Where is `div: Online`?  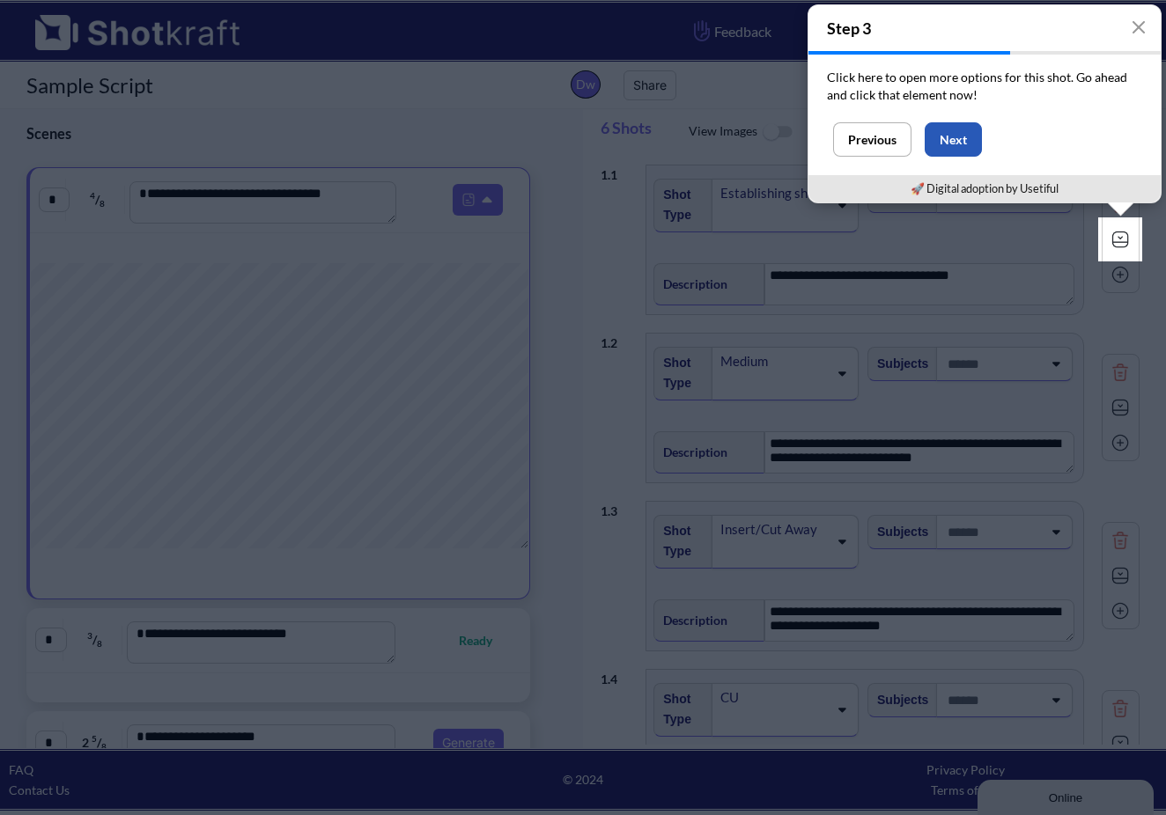 div: Online is located at coordinates (88, 21).